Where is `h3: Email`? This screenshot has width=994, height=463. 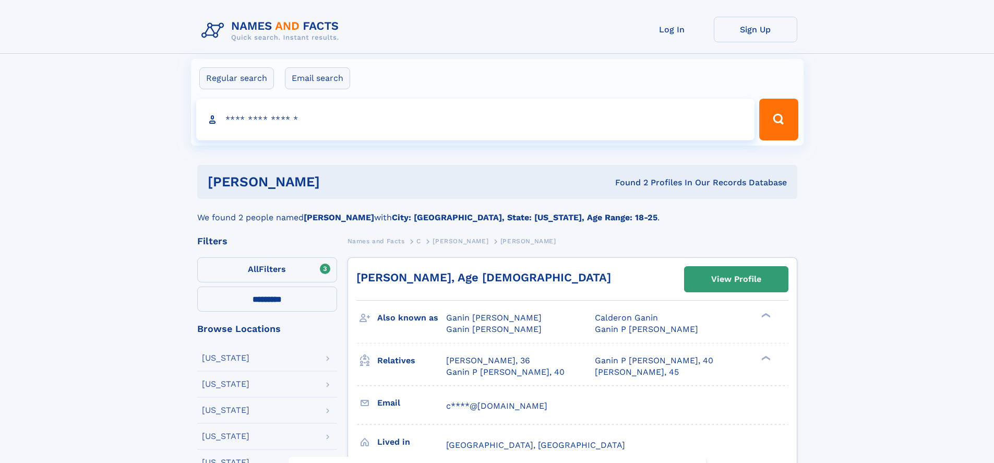
h3: Email is located at coordinates (412, 403).